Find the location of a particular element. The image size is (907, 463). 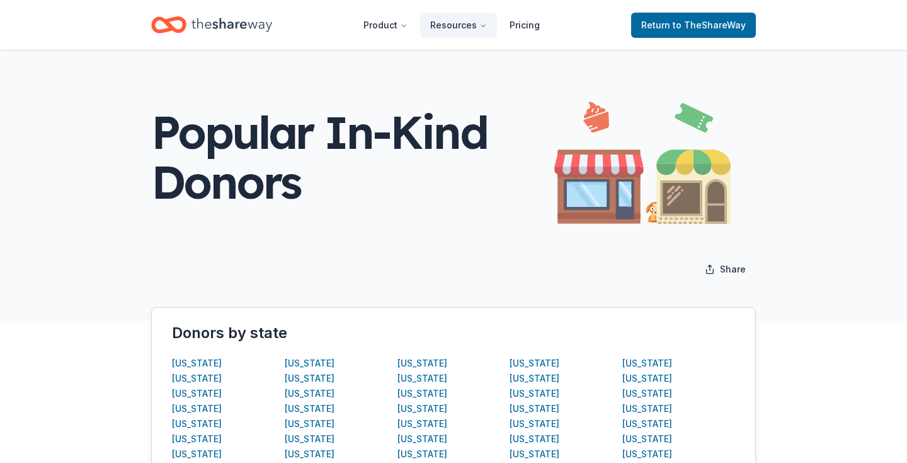

nav: Main is located at coordinates (452, 25).